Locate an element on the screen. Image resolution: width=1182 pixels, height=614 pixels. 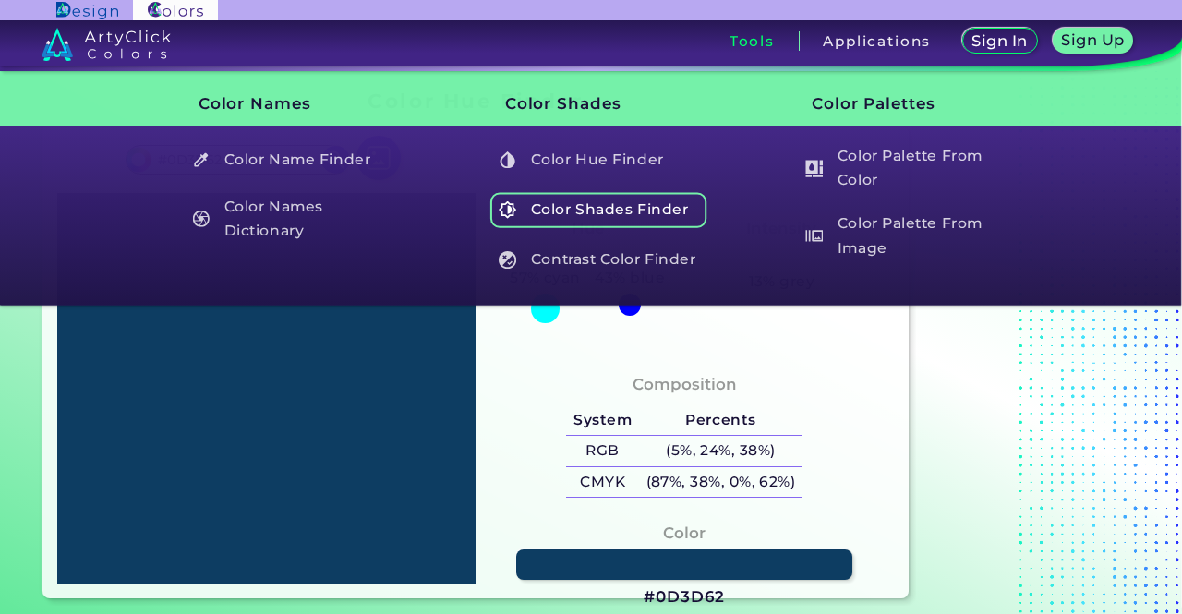
h5: Contrast Color Finder is located at coordinates (598, 259).